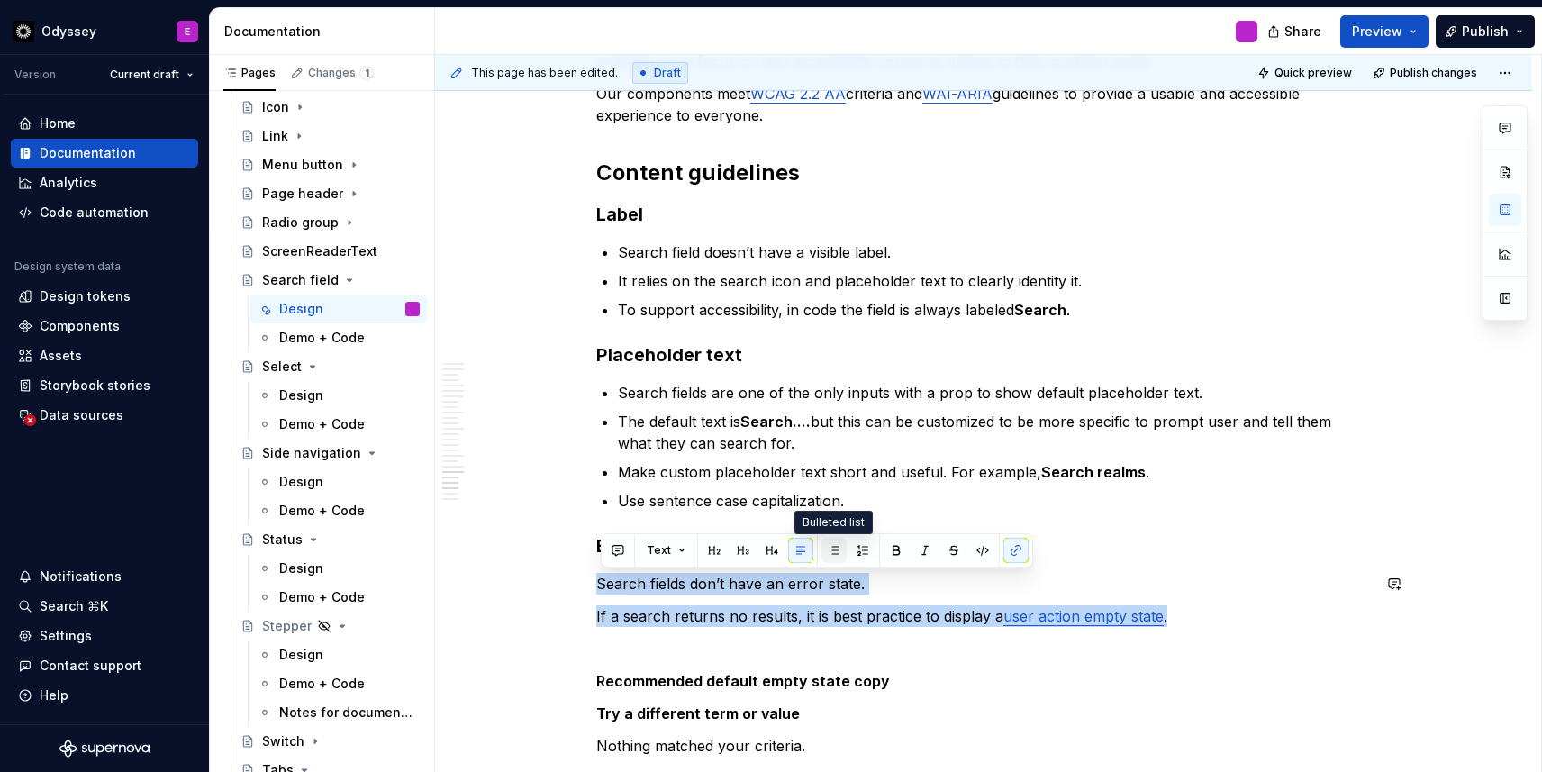  Describe the element at coordinates (984, 214) in the screenshot. I see `h3: Label` at that location.